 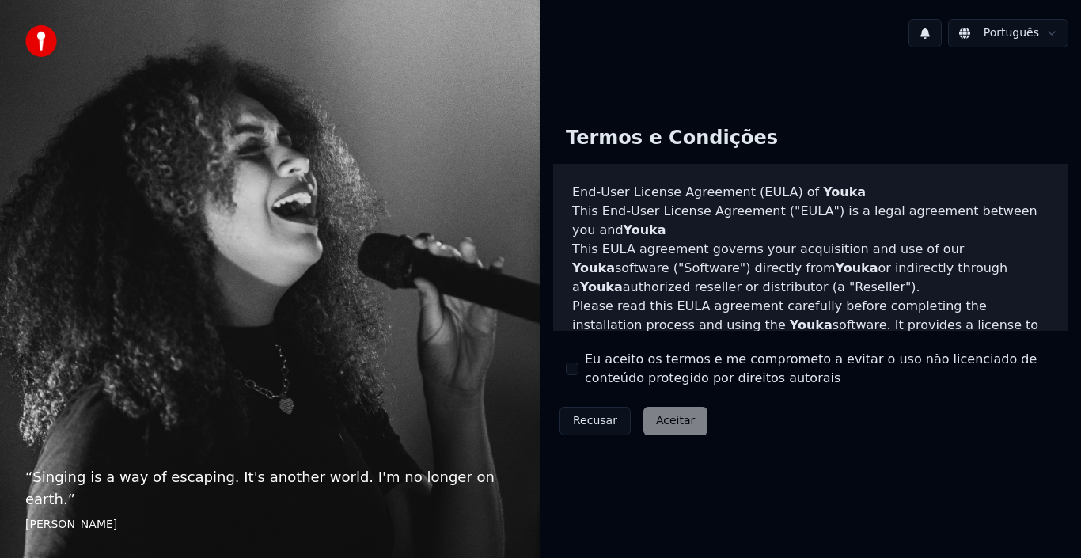 What do you see at coordinates (811, 268) in the screenshot?
I see `p: This EULA agreement governs your acquisition and use of our software ("Software") directly from o...` at bounding box center [811, 268].